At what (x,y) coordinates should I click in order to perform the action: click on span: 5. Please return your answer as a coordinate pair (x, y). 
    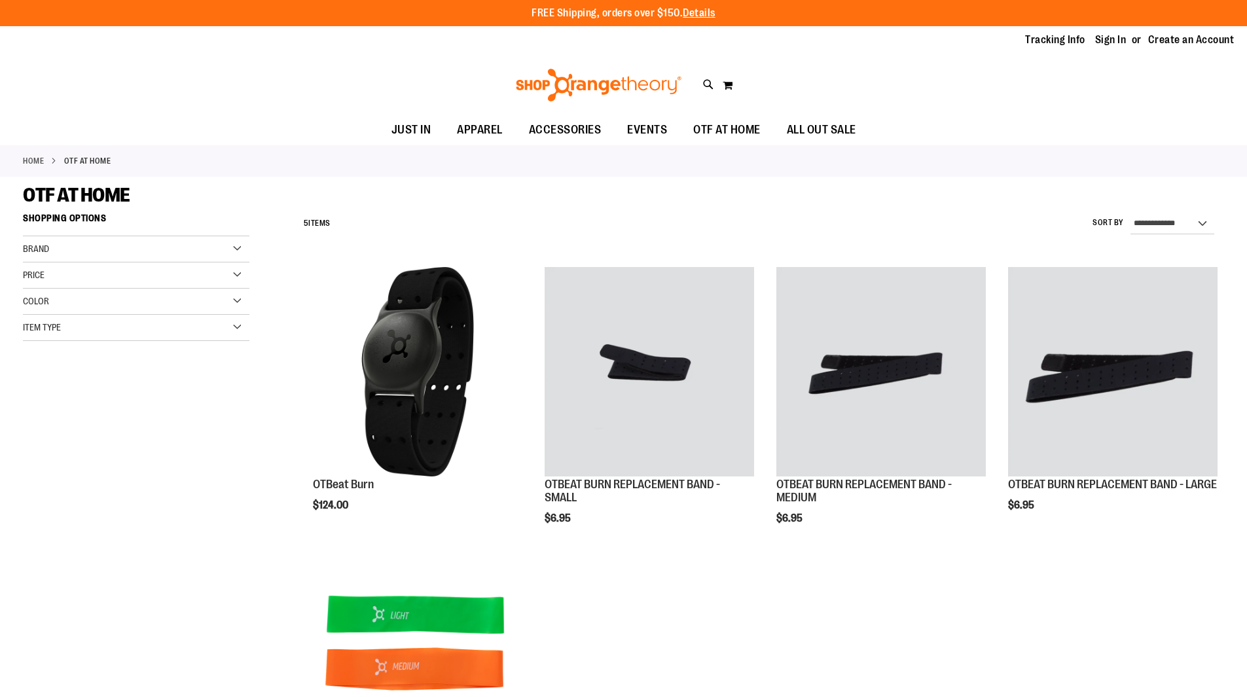
    Looking at the image, I should click on (306, 223).